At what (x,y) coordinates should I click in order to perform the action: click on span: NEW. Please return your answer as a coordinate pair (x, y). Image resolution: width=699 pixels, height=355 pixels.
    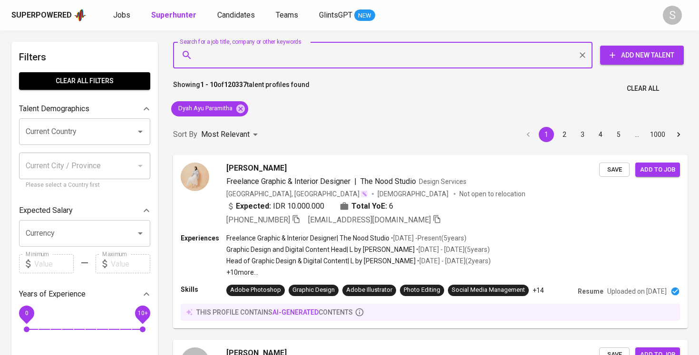
    Looking at the image, I should click on (365, 16).